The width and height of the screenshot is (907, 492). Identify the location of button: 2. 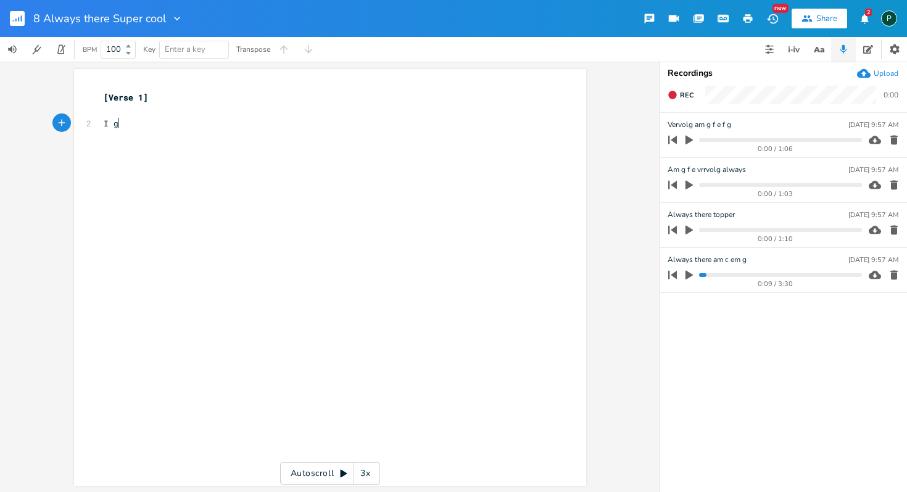
(864, 19).